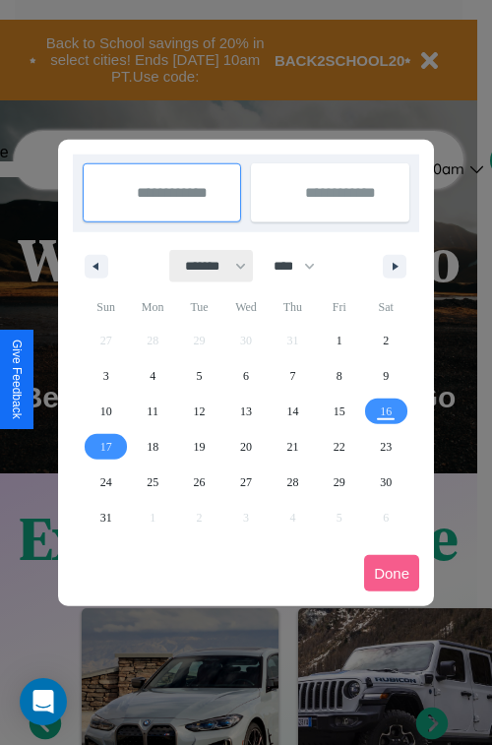  Describe the element at coordinates (105, 307) in the screenshot. I see `span: Sun` at that location.